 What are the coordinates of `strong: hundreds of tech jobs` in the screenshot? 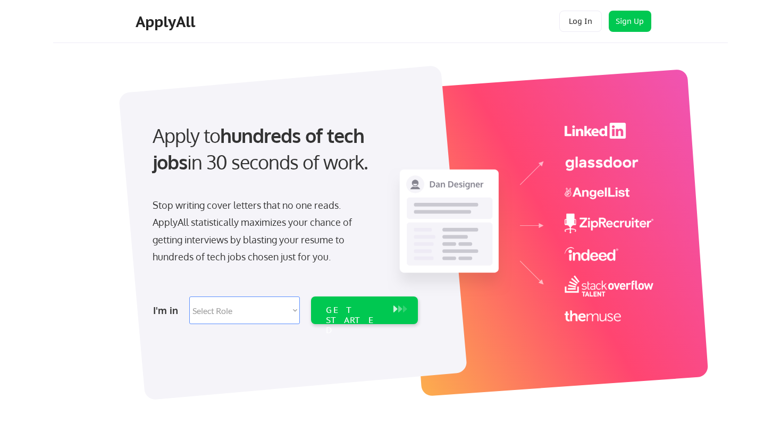 It's located at (261, 148).